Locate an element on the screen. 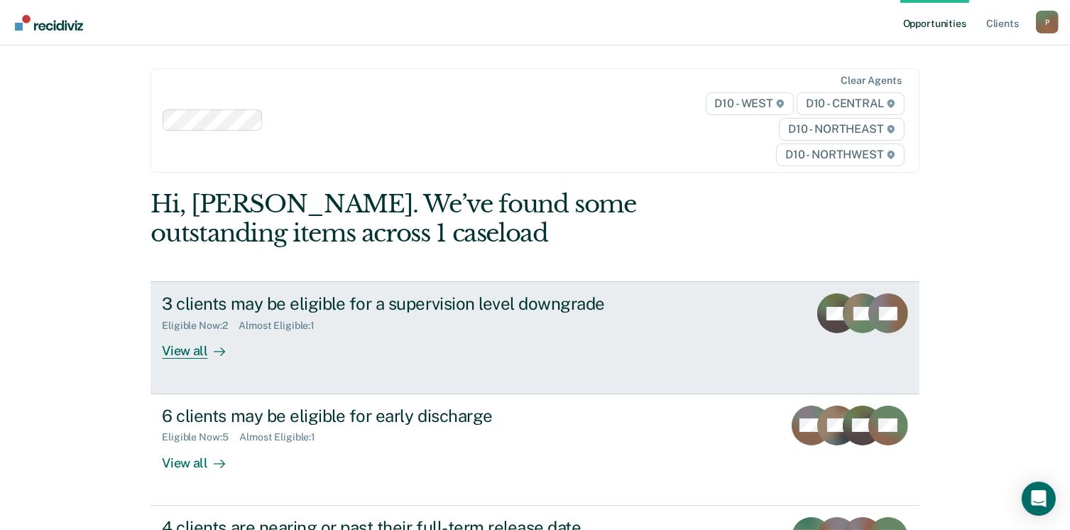  button: Profile dropdown button is located at coordinates (1047, 22).